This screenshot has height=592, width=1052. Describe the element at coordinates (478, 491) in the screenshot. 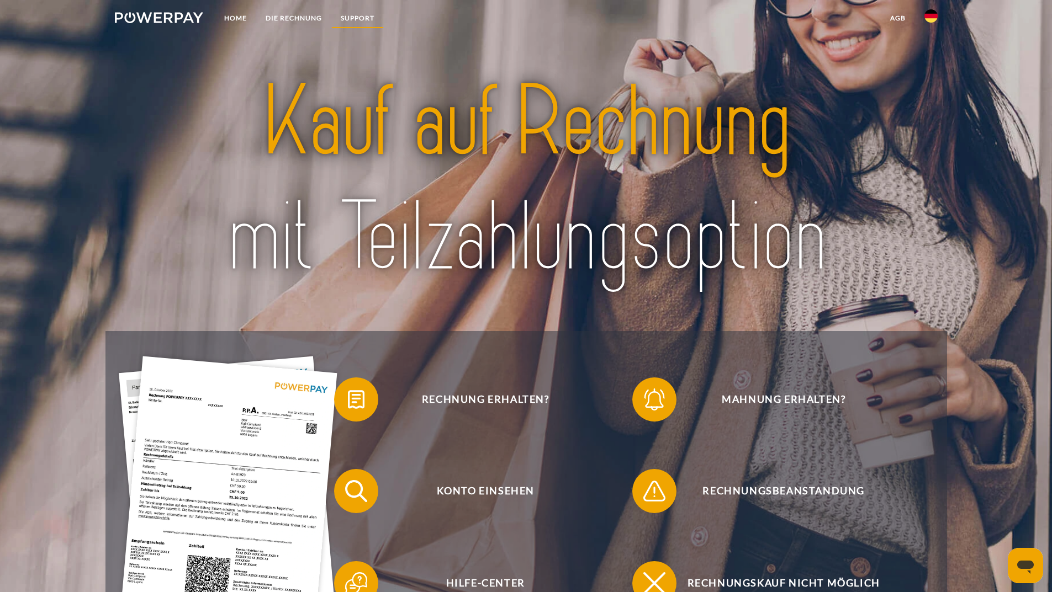

I see `a: Konto einsehen` at that location.